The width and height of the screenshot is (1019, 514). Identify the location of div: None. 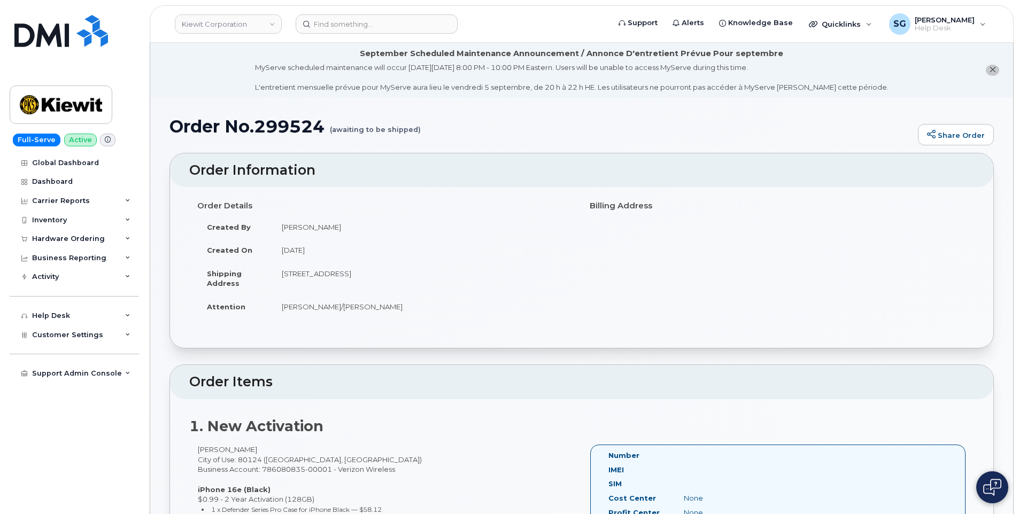
(729, 498).